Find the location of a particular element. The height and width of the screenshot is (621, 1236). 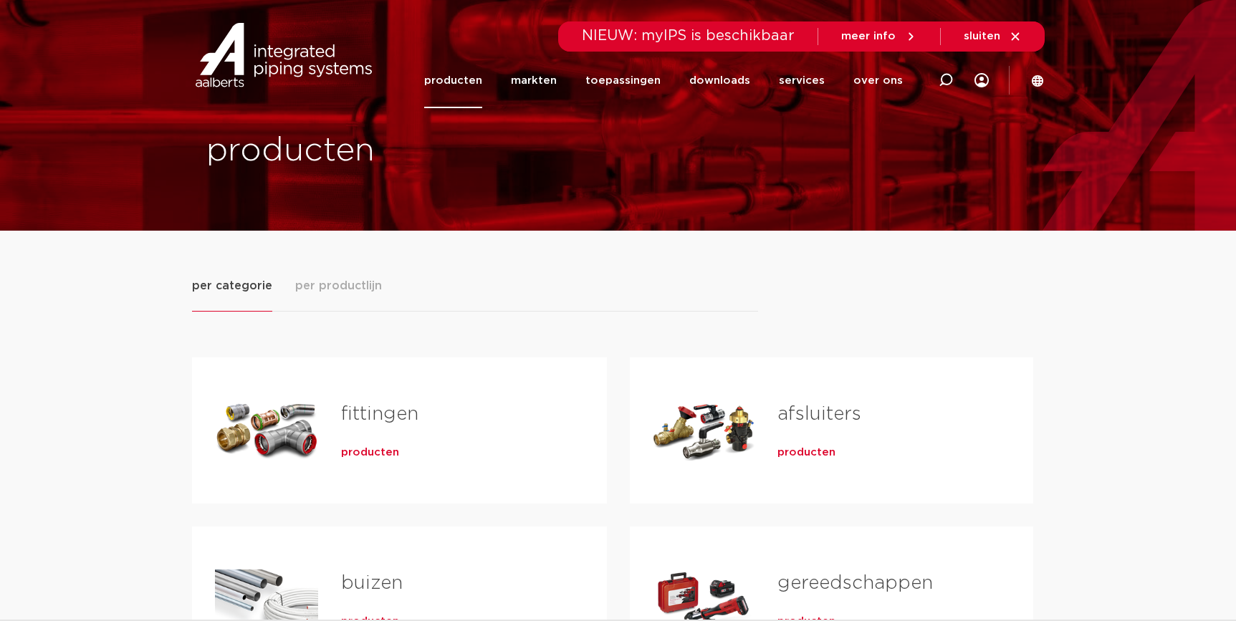

a: over ons is located at coordinates (878, 80).